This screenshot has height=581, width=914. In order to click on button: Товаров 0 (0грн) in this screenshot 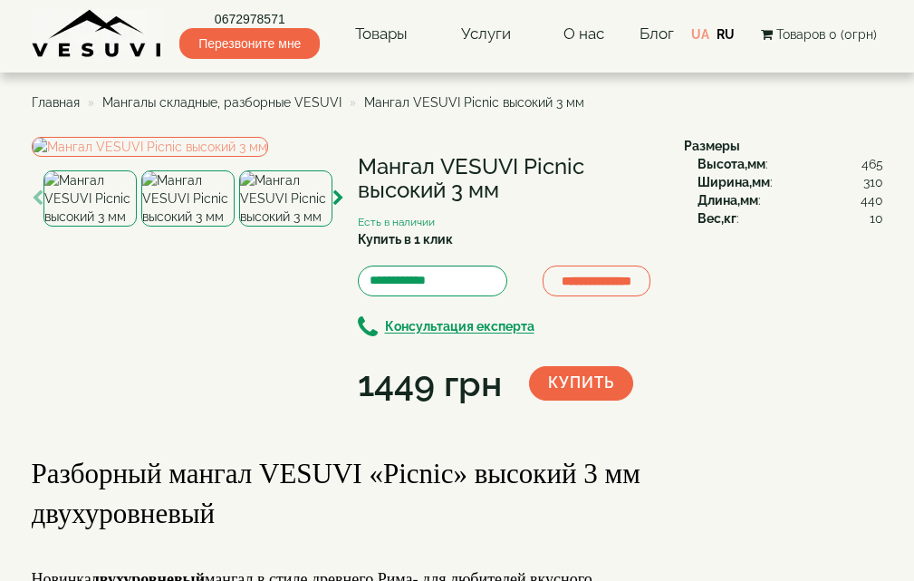, I will do `click(819, 34)`.